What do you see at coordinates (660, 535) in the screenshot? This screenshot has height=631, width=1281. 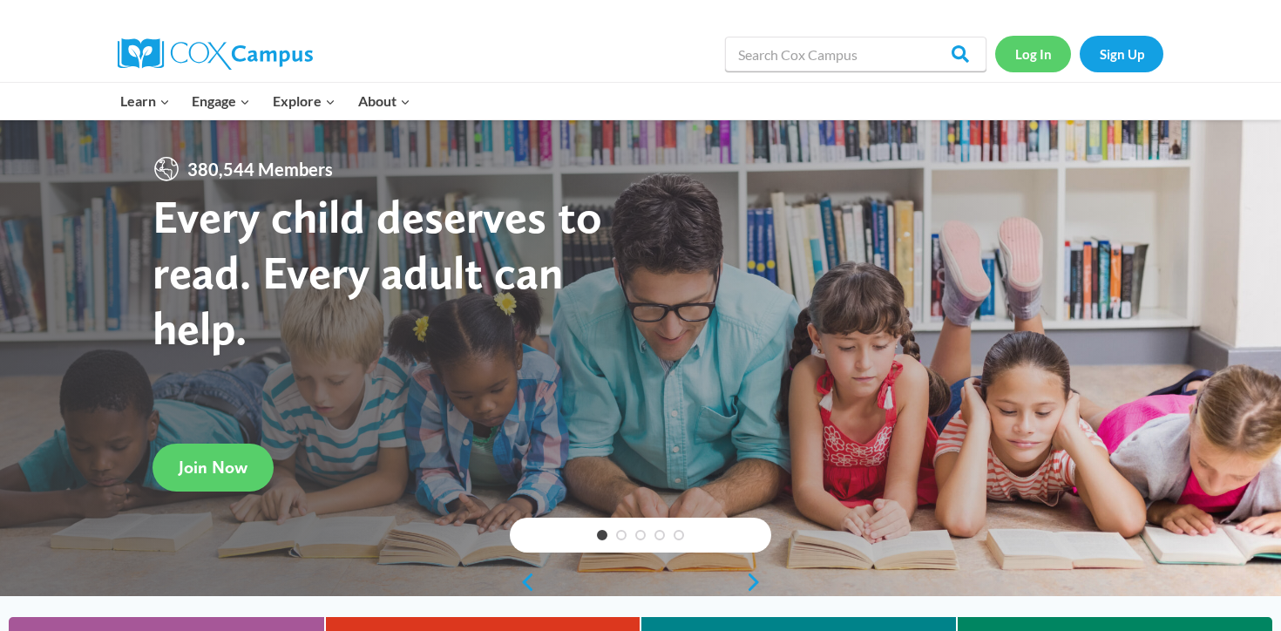 I see `a: 4` at bounding box center [660, 535].